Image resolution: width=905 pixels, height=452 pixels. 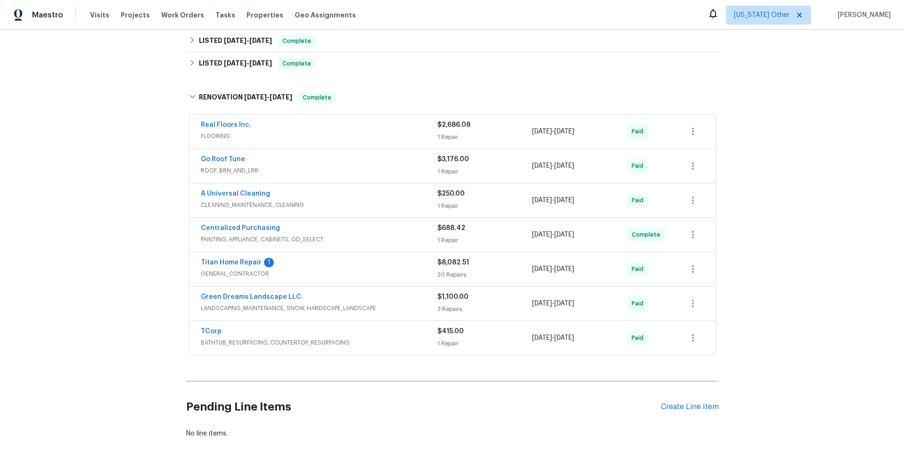 What do you see at coordinates (223, 159) in the screenshot?
I see `a: Go Roof Tune` at bounding box center [223, 159].